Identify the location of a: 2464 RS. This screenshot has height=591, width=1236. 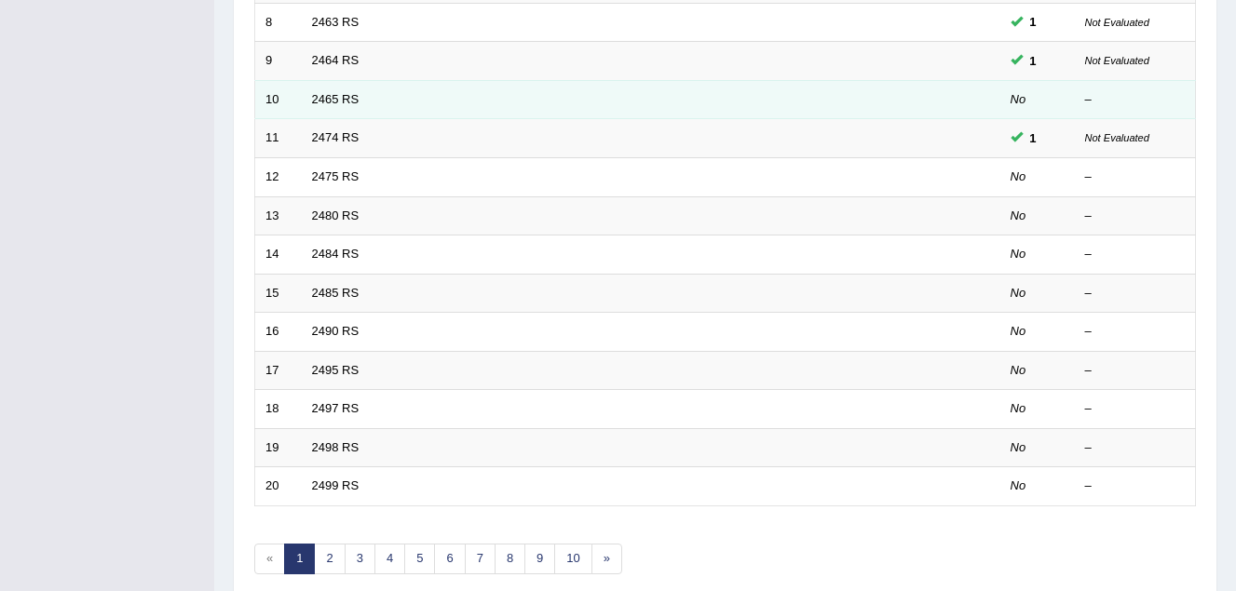
(335, 60).